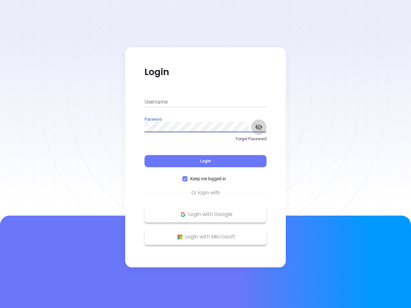 The width and height of the screenshot is (411, 308). Describe the element at coordinates (206, 215) in the screenshot. I see `button: Google Logo Login with Google` at that location.